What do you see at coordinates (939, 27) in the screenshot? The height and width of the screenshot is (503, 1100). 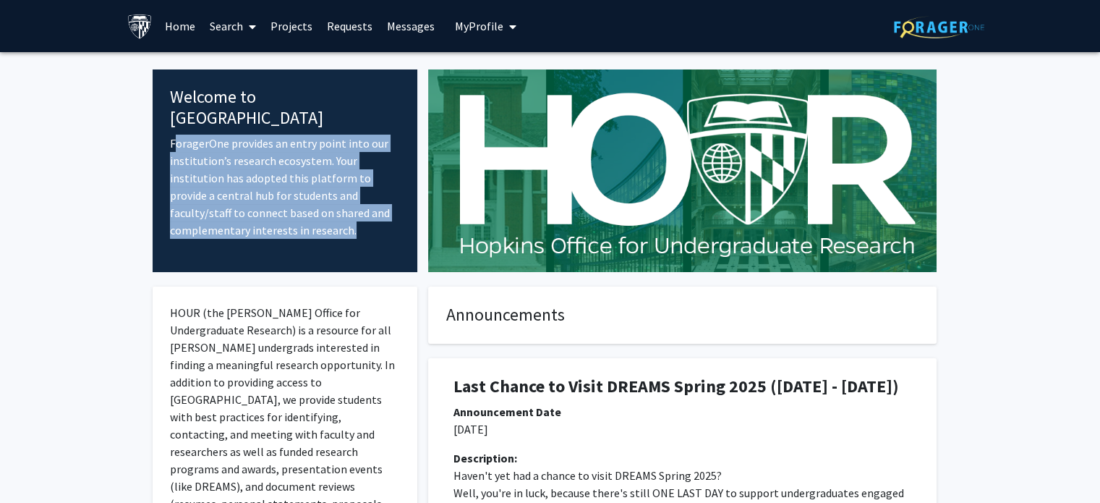 I see `img: ForagerOne Logo` at bounding box center [939, 27].